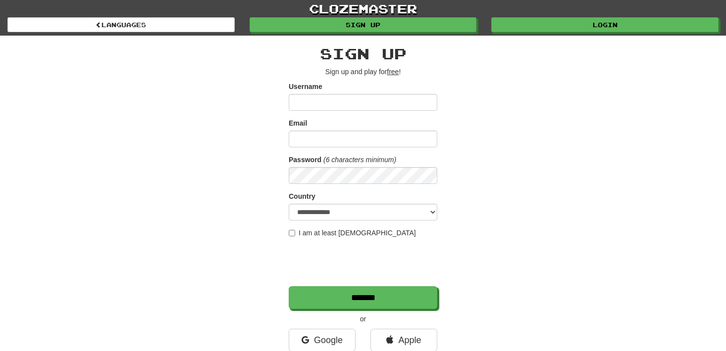 This screenshot has width=726, height=351. I want to click on a: Login, so click(604, 25).